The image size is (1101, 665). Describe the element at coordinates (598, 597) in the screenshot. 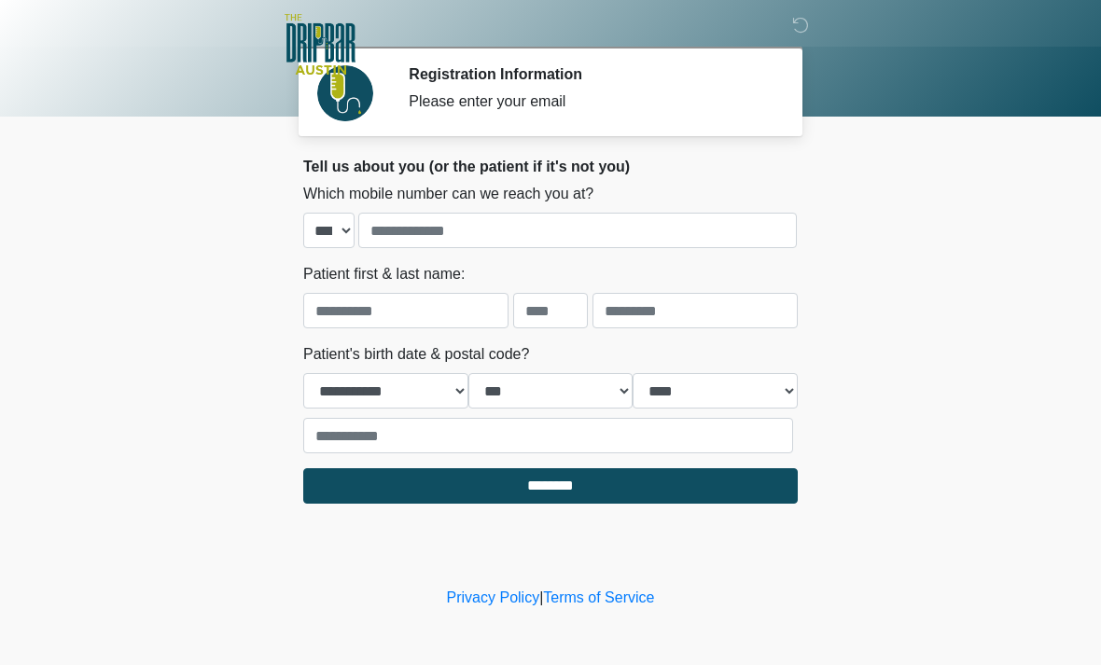

I see `a: Terms of Service` at that location.